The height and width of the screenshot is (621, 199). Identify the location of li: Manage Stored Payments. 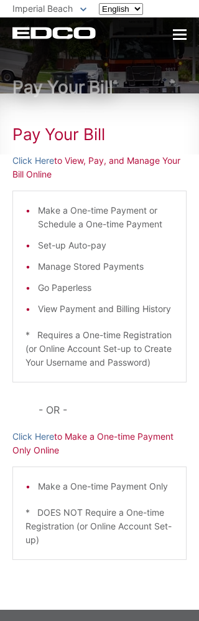
(106, 267).